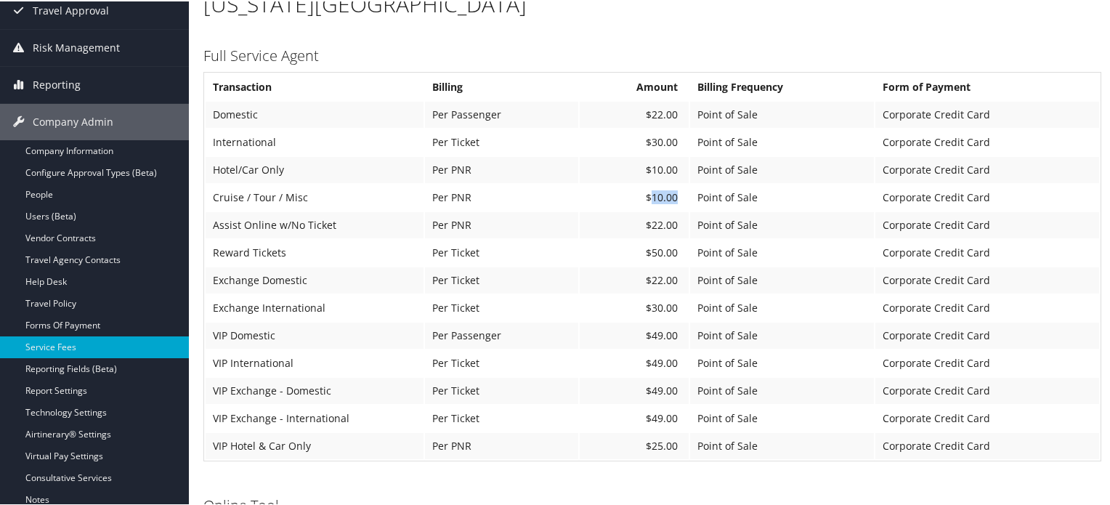 Image resolution: width=1110 pixels, height=505 pixels. Describe the element at coordinates (314, 417) in the screenshot. I see `td: VIP Exchange - International` at that location.